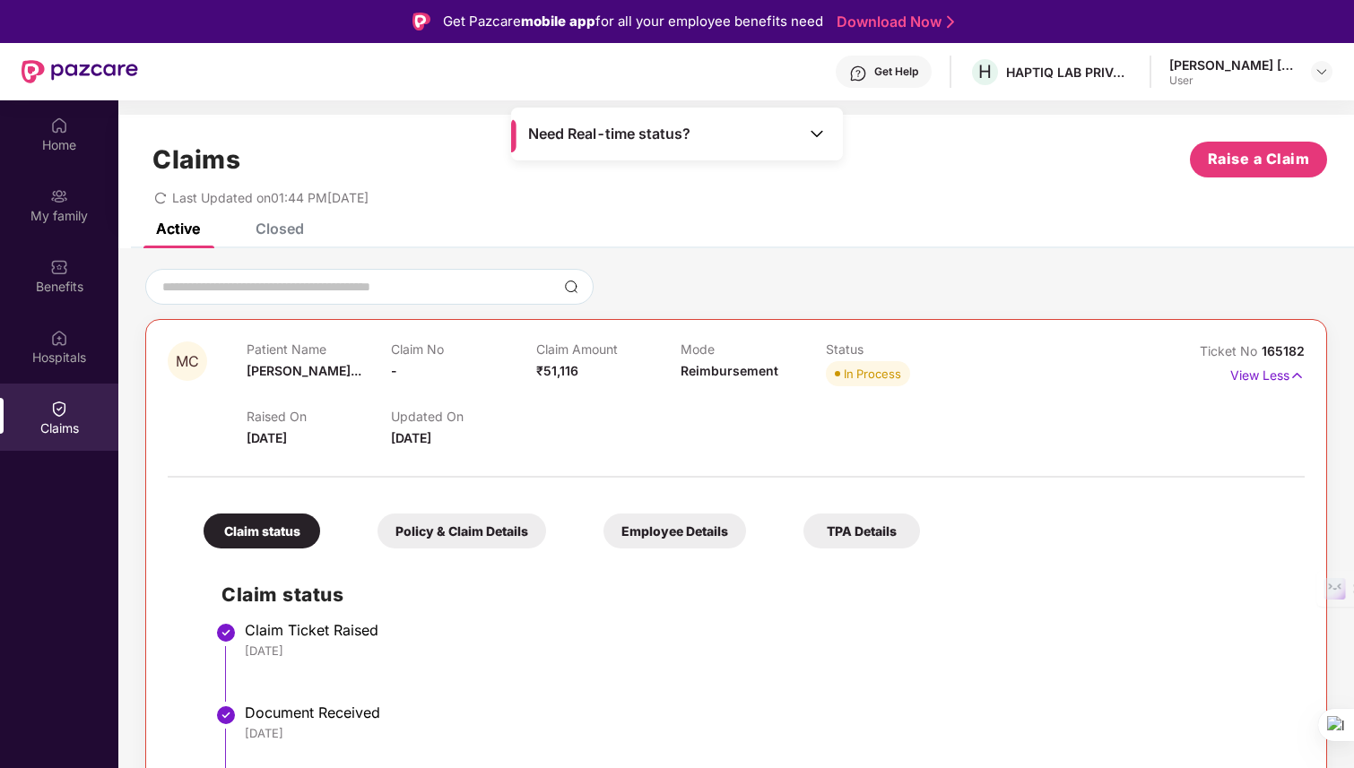 The image size is (1354, 768). Describe the element at coordinates (766, 713) in the screenshot. I see `div: Document Received` at that location.